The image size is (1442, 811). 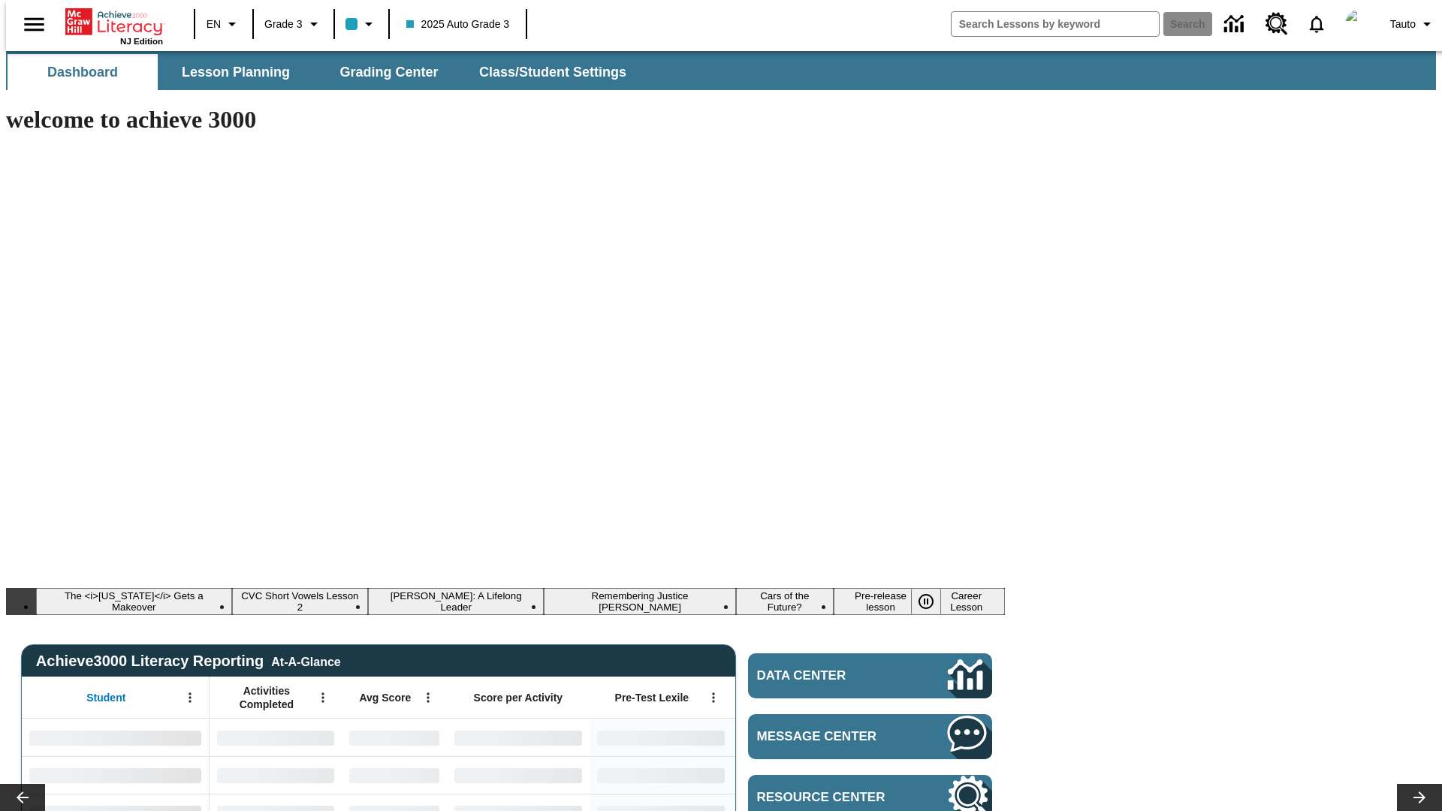 I want to click on button: Grade: Grade 3, Select a grade, so click(x=294, y=24).